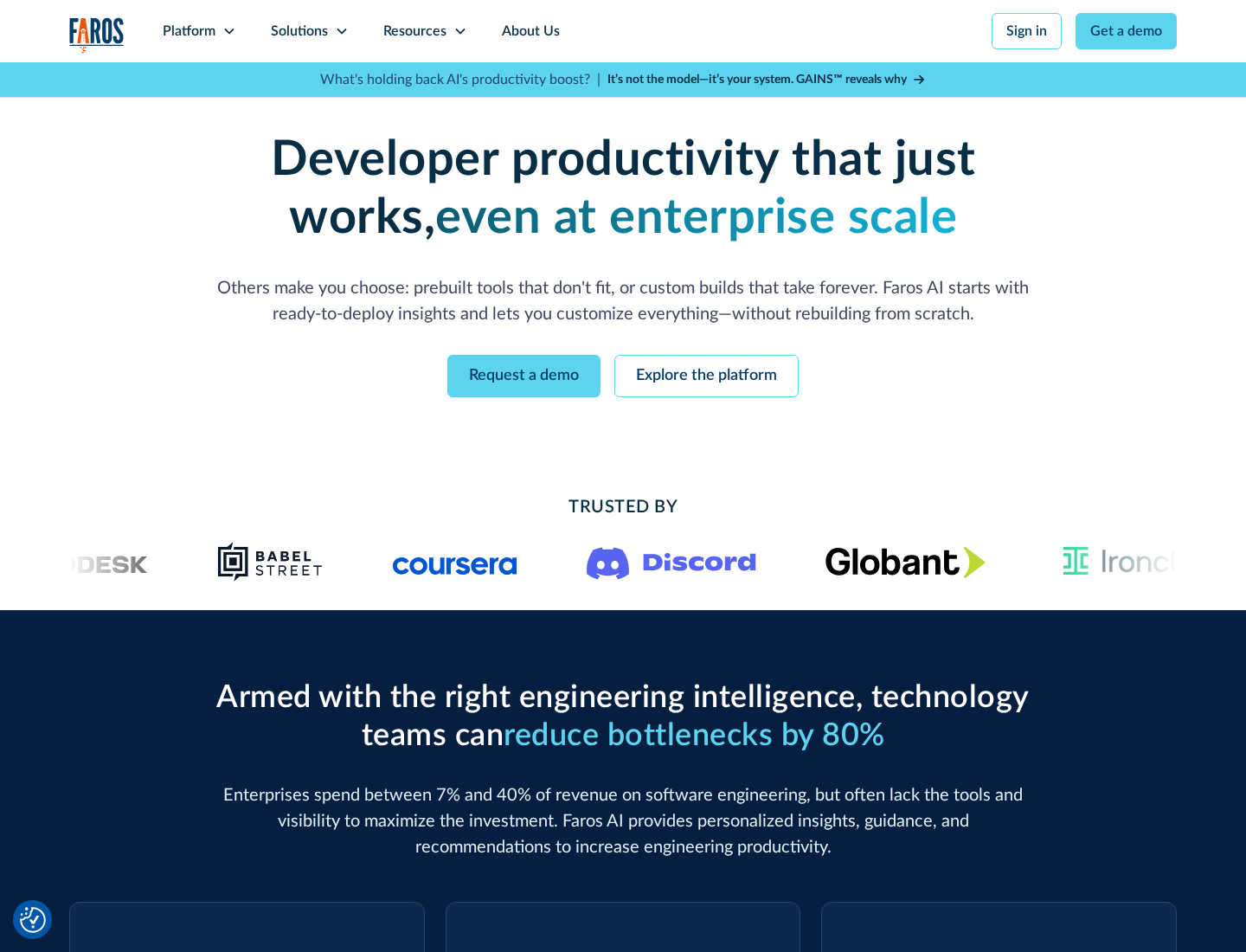  Describe the element at coordinates (694, 736) in the screenshot. I see `span: reduce bottlenecks by 80%` at that location.